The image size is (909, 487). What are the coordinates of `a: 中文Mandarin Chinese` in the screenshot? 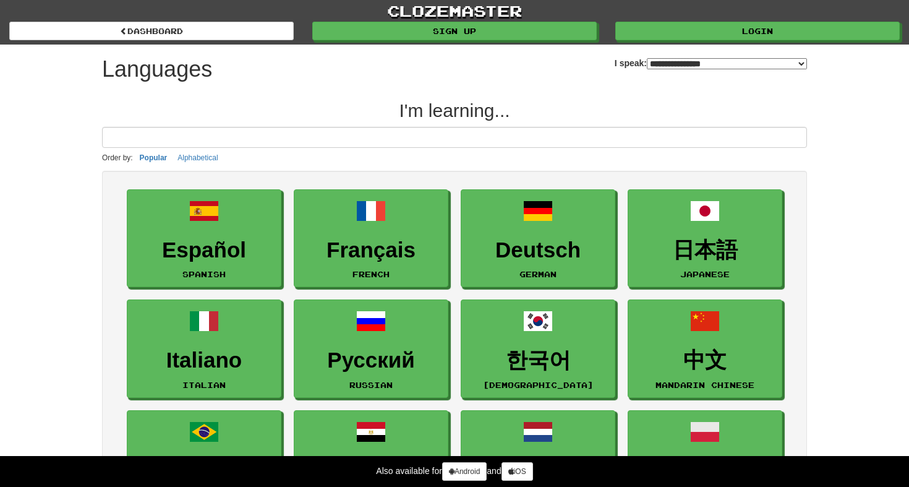 It's located at (705, 348).